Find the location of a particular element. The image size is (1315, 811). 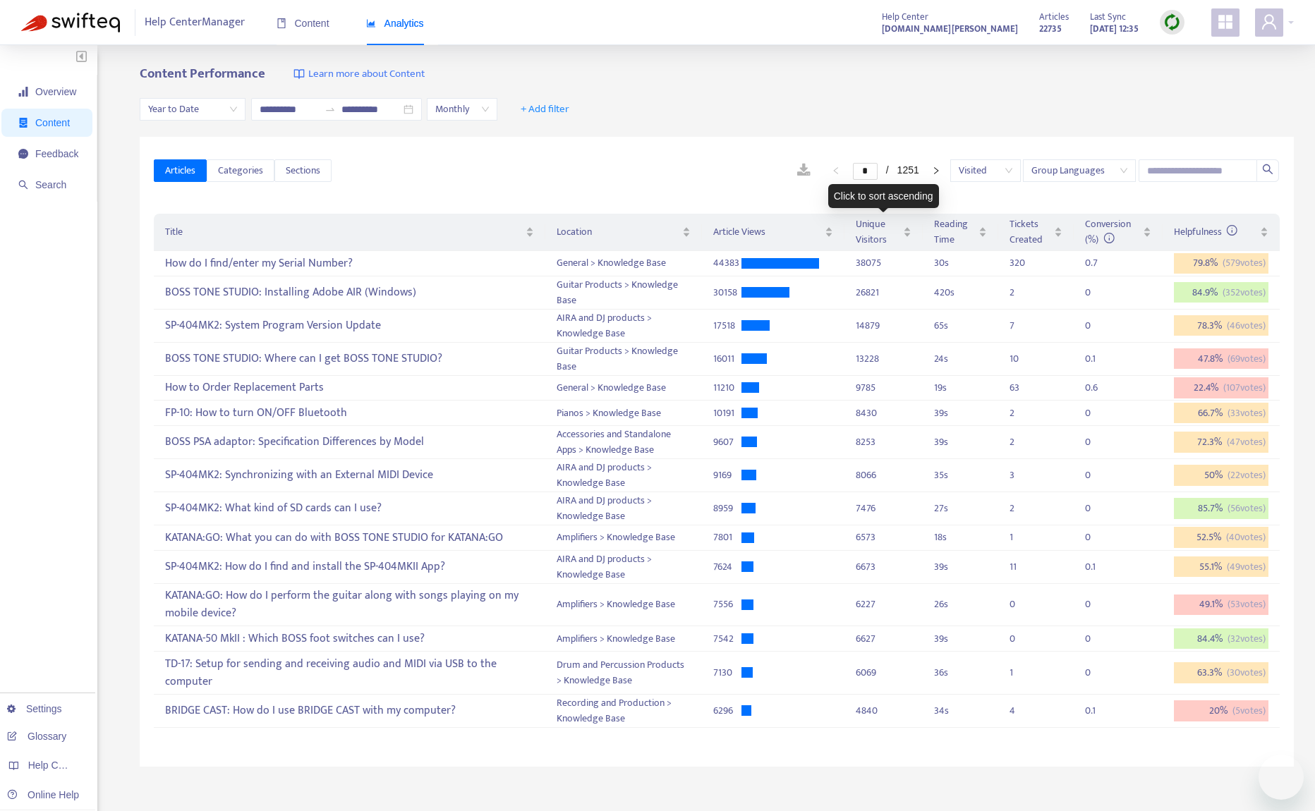

button: left is located at coordinates (836, 171).